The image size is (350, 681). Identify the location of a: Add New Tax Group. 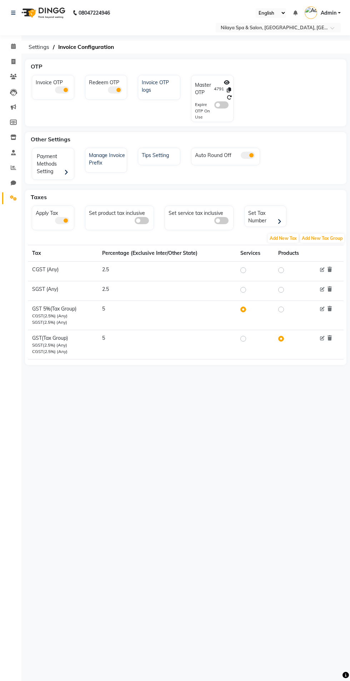
(322, 238).